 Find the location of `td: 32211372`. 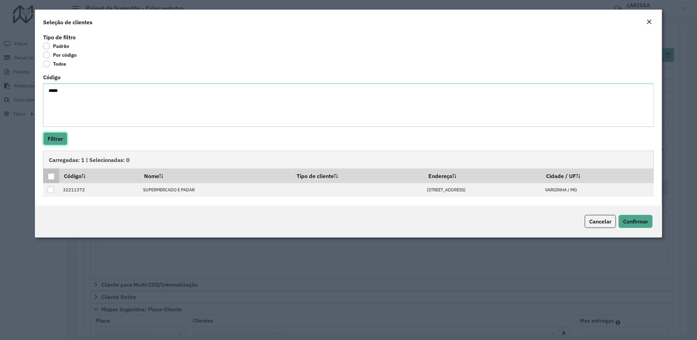

td: 32211372 is located at coordinates (99, 190).